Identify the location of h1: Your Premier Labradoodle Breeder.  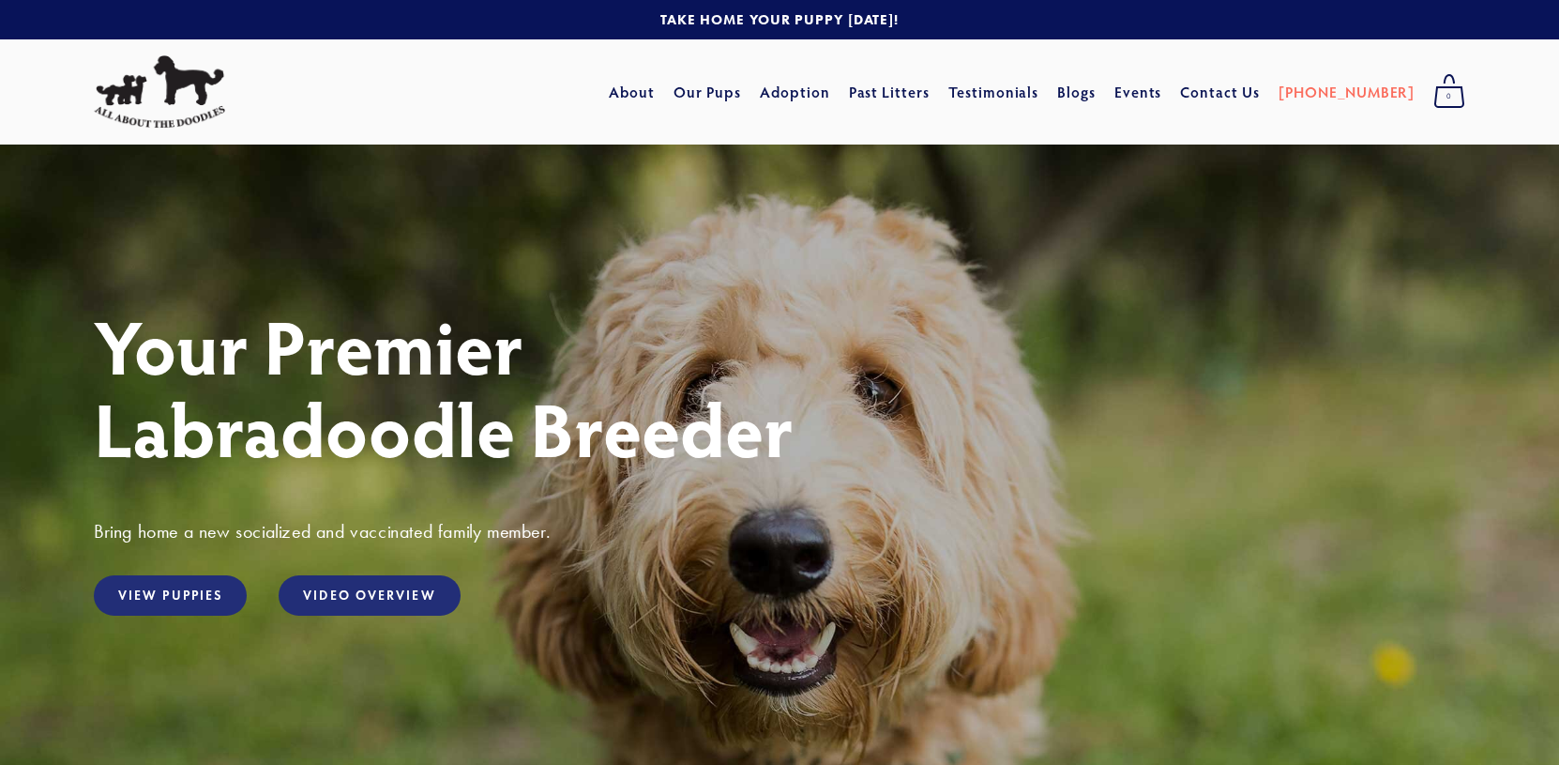
(780, 387).